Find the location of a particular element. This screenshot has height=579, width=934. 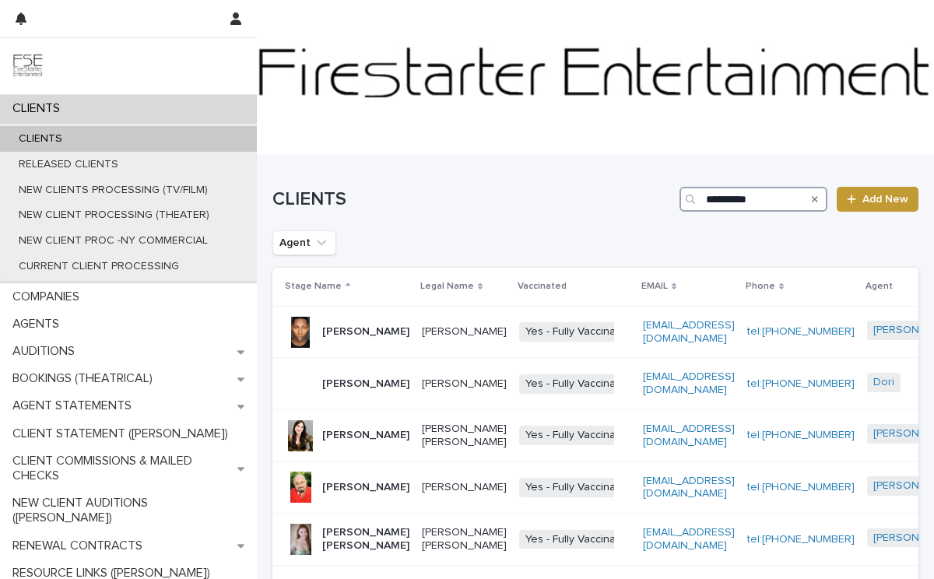

p: Agent is located at coordinates (879, 287).